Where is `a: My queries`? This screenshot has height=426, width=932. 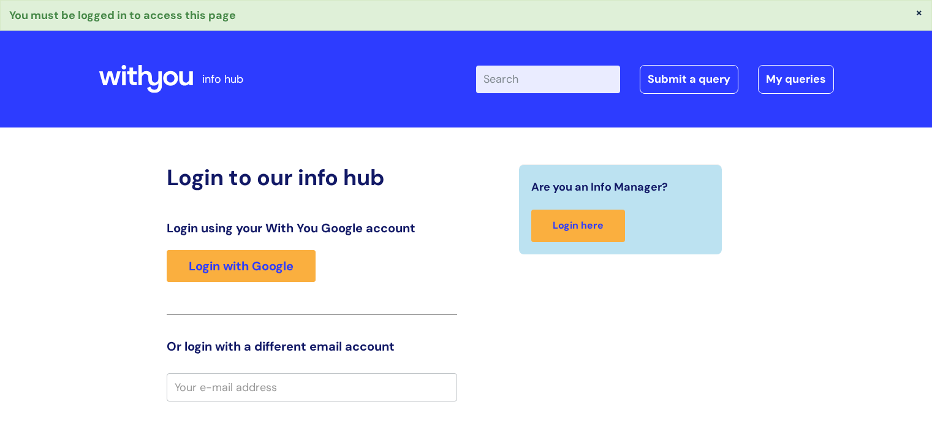
a: My queries is located at coordinates (796, 79).